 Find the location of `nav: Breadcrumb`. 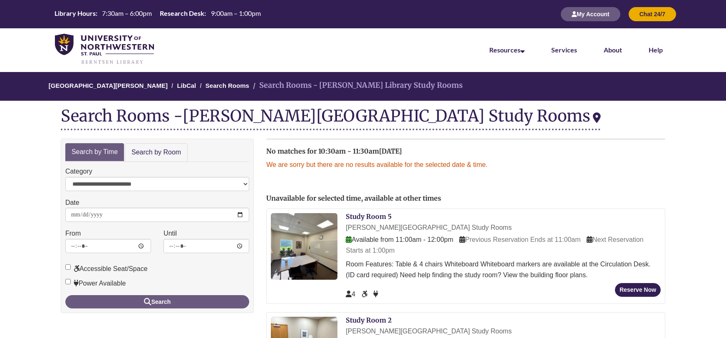

nav: Breadcrumb is located at coordinates (363, 86).